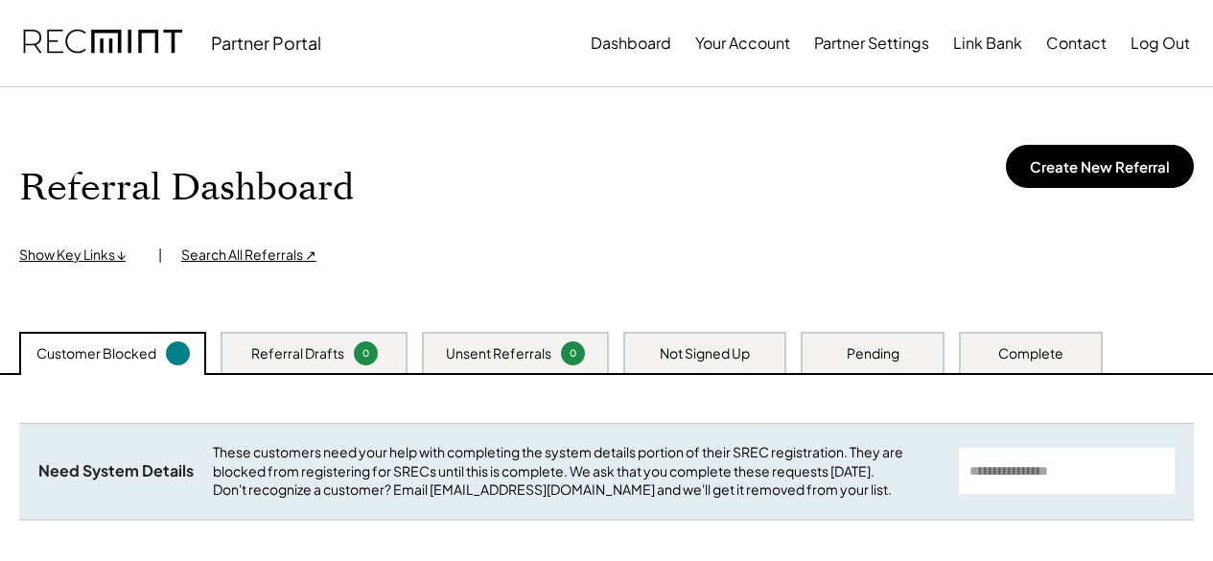  Describe the element at coordinates (1100, 166) in the screenshot. I see `button: Create New Referral` at that location.